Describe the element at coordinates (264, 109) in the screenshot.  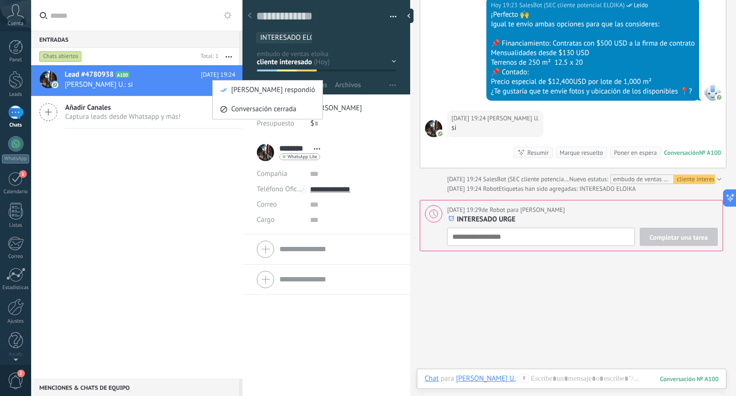
I see `span: Conversación cerrada` at that location.